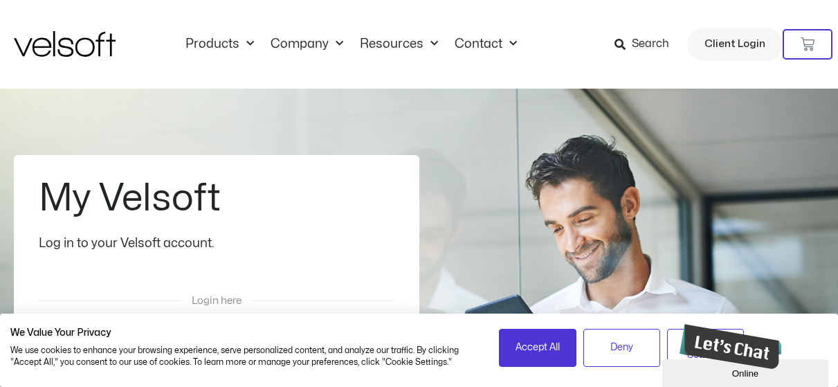 This screenshot has width=838, height=387. What do you see at coordinates (217, 300) in the screenshot?
I see `span: Login here` at bounding box center [217, 300].